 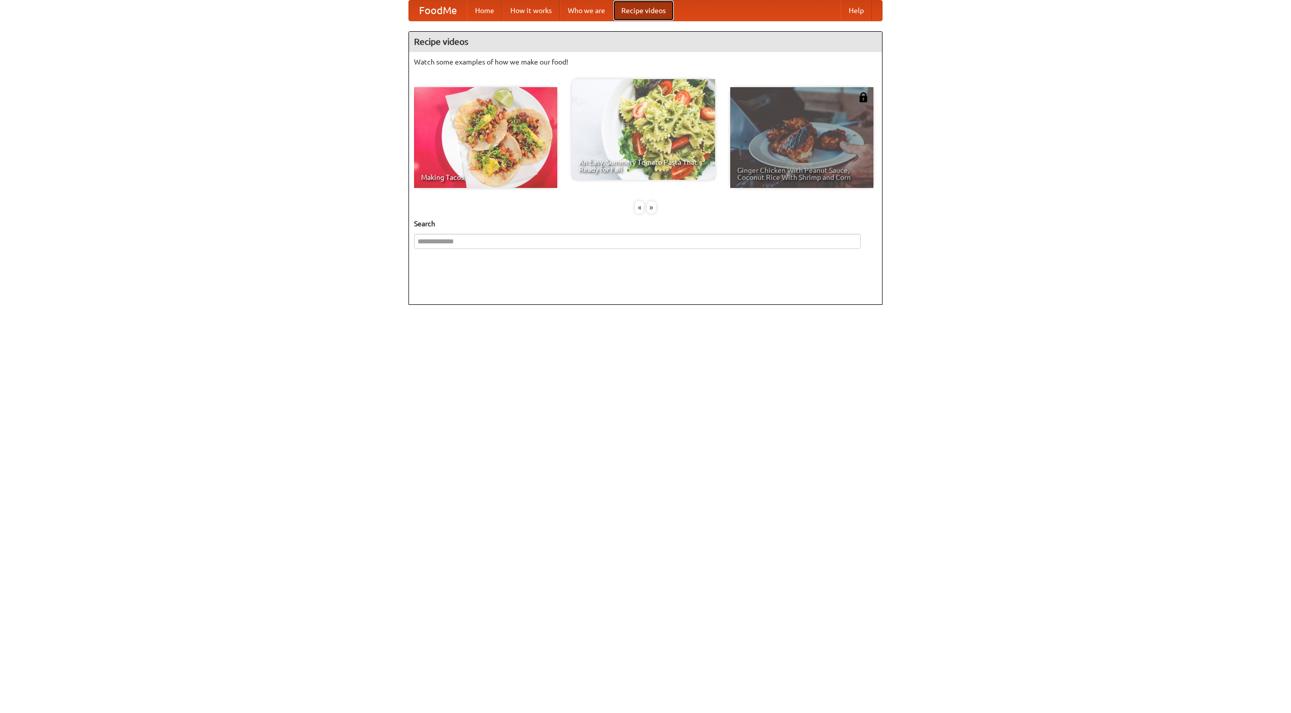 I want to click on a: Making Tacos, so click(x=485, y=138).